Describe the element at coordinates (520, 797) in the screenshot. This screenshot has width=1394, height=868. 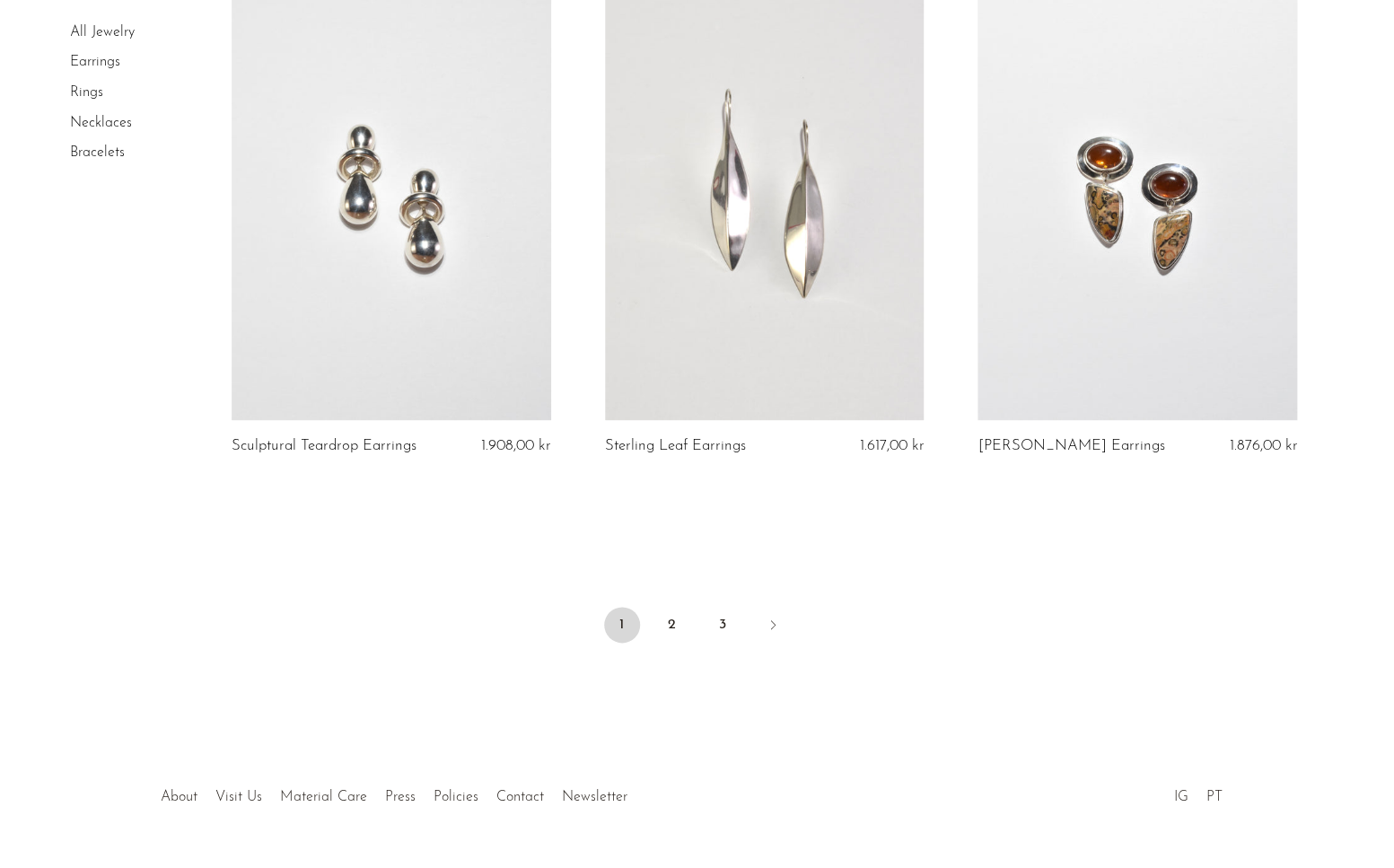
I see `a: Contact` at that location.